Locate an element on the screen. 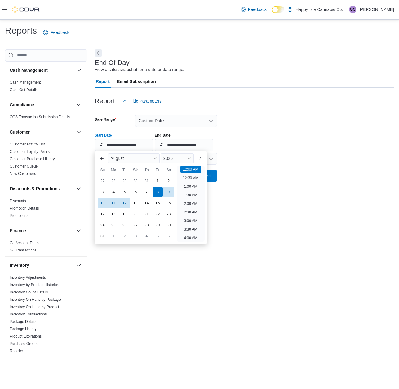 This screenshot has width=399, height=389. div: day-25 is located at coordinates (114, 225).